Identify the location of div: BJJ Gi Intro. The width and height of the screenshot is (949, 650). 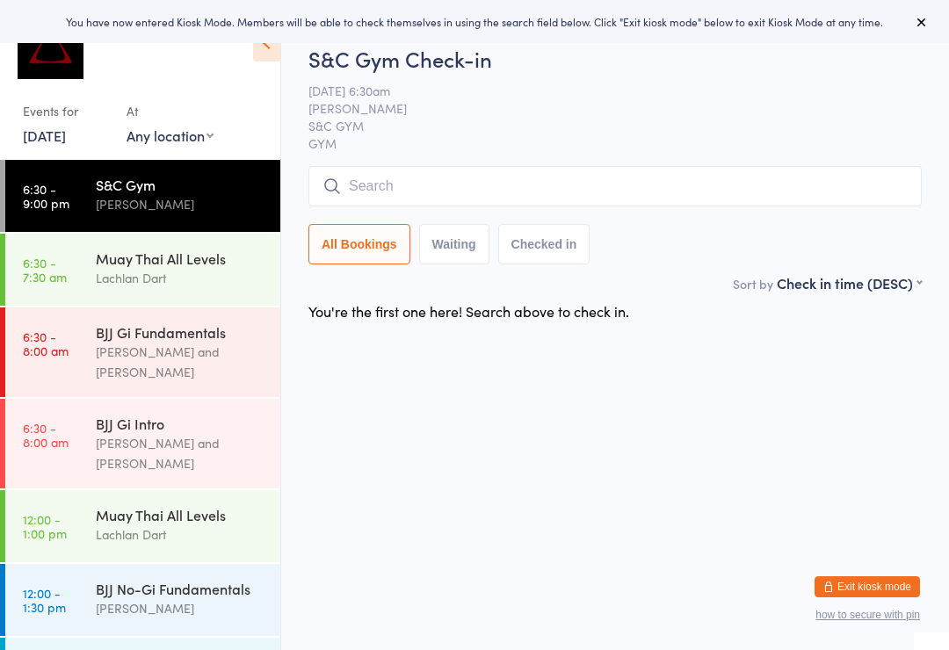
(180, 423).